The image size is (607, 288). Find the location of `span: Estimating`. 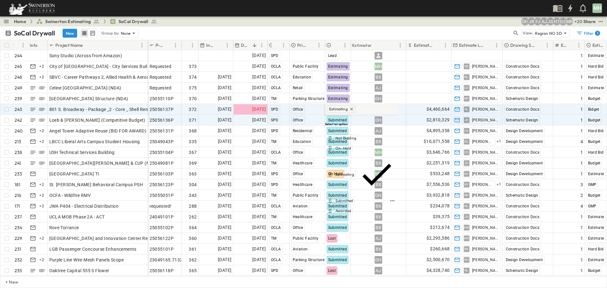

span: Estimating is located at coordinates (338, 88).